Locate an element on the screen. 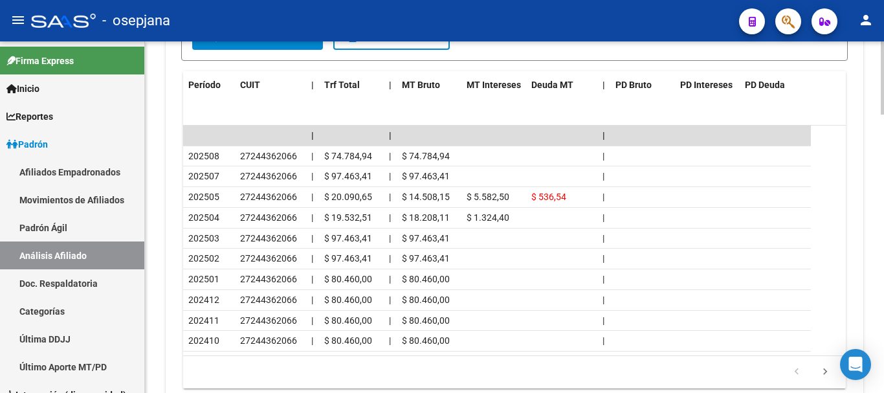 The image size is (884, 393). span: $ 1.324,40 is located at coordinates (488, 218).